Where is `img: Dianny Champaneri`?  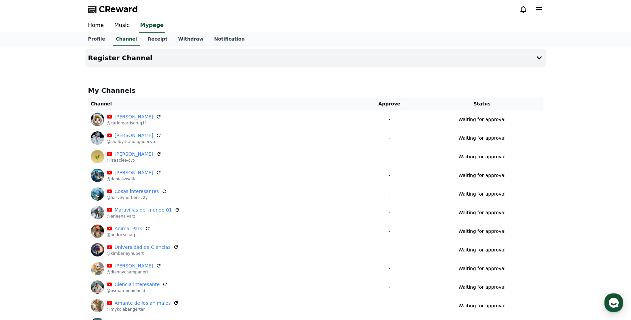 img: Dianny Champaneri is located at coordinates (97, 268).